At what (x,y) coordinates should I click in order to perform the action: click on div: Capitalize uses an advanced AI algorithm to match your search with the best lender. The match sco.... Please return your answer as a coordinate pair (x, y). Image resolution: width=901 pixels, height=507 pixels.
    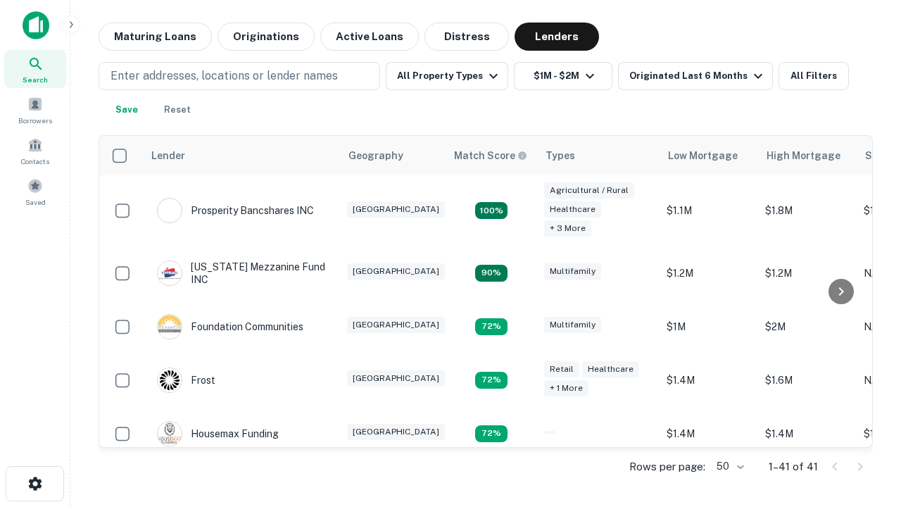
    Looking at the image, I should click on (490, 156).